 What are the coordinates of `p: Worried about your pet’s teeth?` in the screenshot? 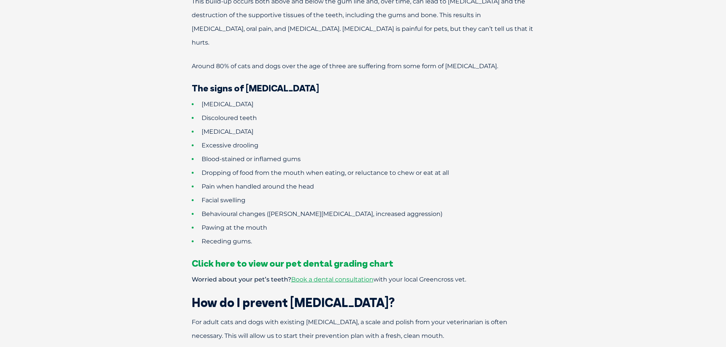 It's located at (363, 280).